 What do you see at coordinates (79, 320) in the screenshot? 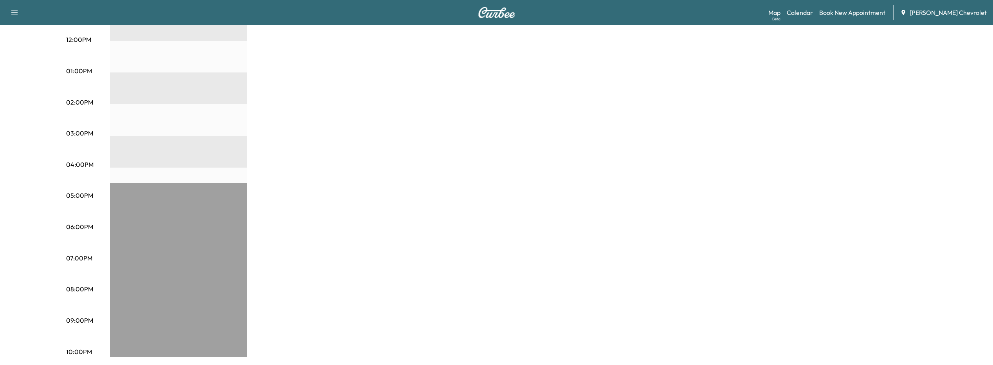
I see `p: 09:00PM` at bounding box center [79, 320].